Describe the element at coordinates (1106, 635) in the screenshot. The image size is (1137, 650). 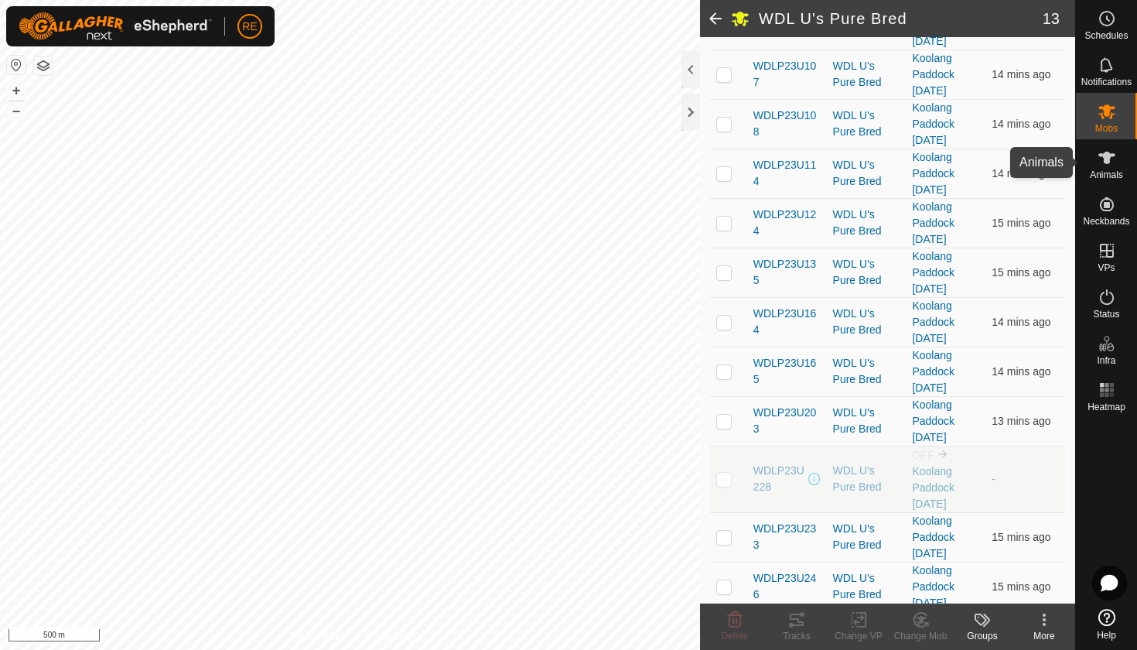
I see `span: Help` at that location.